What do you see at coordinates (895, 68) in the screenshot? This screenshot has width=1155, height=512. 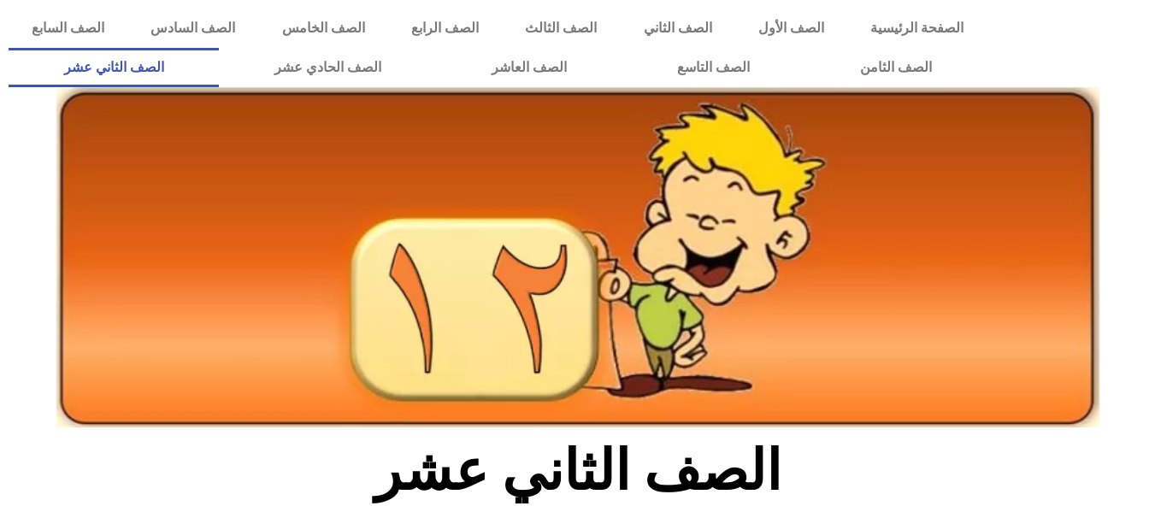 I see `a: الصف الثامن` at bounding box center [895, 68].